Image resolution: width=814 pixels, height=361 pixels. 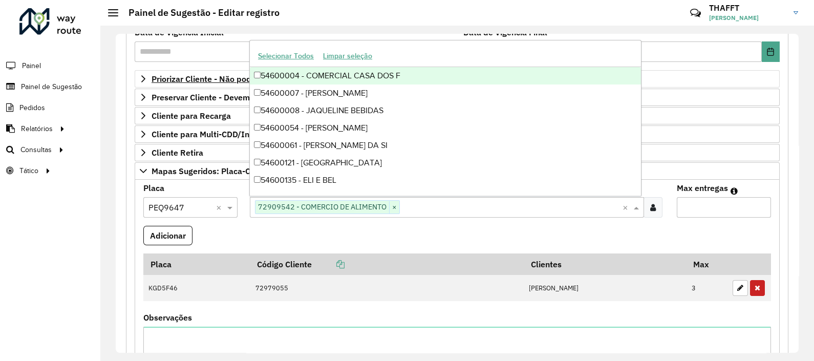 I want to click on ng-dropdown-panel: Options list, so click(x=445, y=118).